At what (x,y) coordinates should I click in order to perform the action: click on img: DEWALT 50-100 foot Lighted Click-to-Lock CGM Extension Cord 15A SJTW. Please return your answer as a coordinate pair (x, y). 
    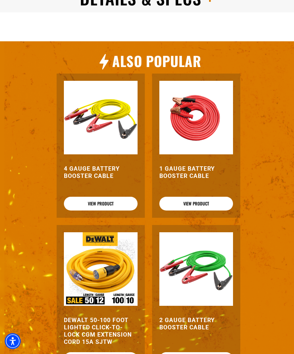
    Looking at the image, I should click on (100, 269).